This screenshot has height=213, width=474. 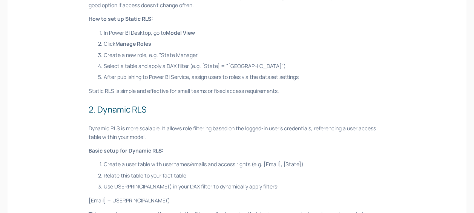 I want to click on p: In Power BI Desktop, go to, so click(x=245, y=33).